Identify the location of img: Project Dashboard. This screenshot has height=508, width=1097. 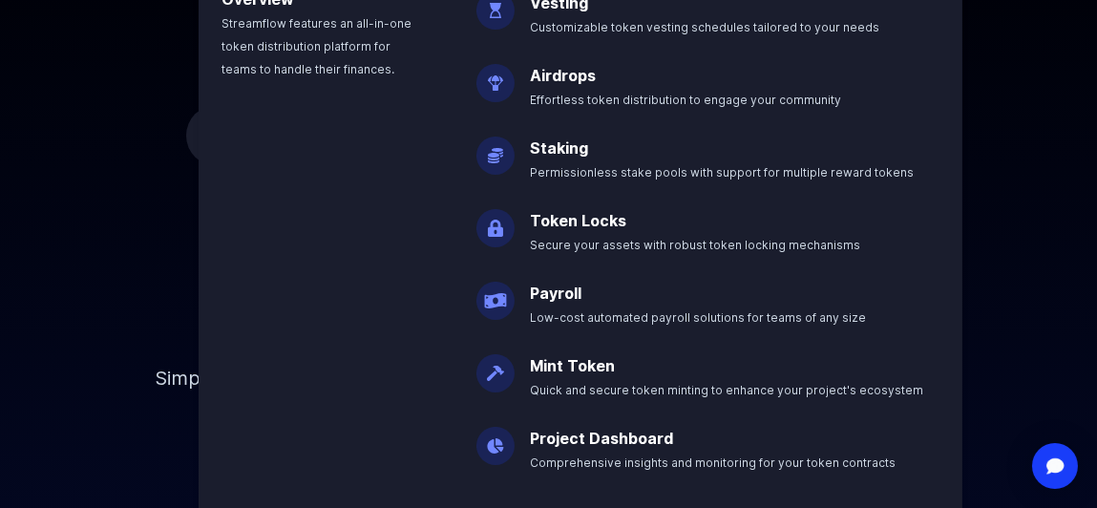
(496, 438).